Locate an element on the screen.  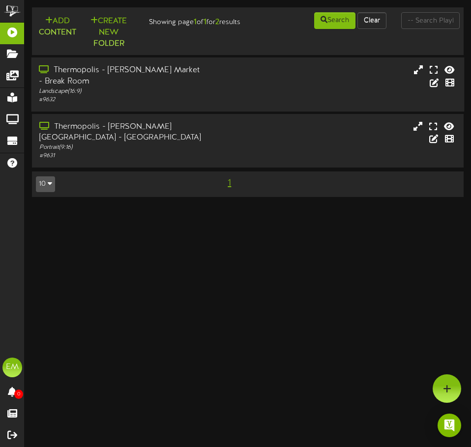
button: Search is located at coordinates (335, 21).